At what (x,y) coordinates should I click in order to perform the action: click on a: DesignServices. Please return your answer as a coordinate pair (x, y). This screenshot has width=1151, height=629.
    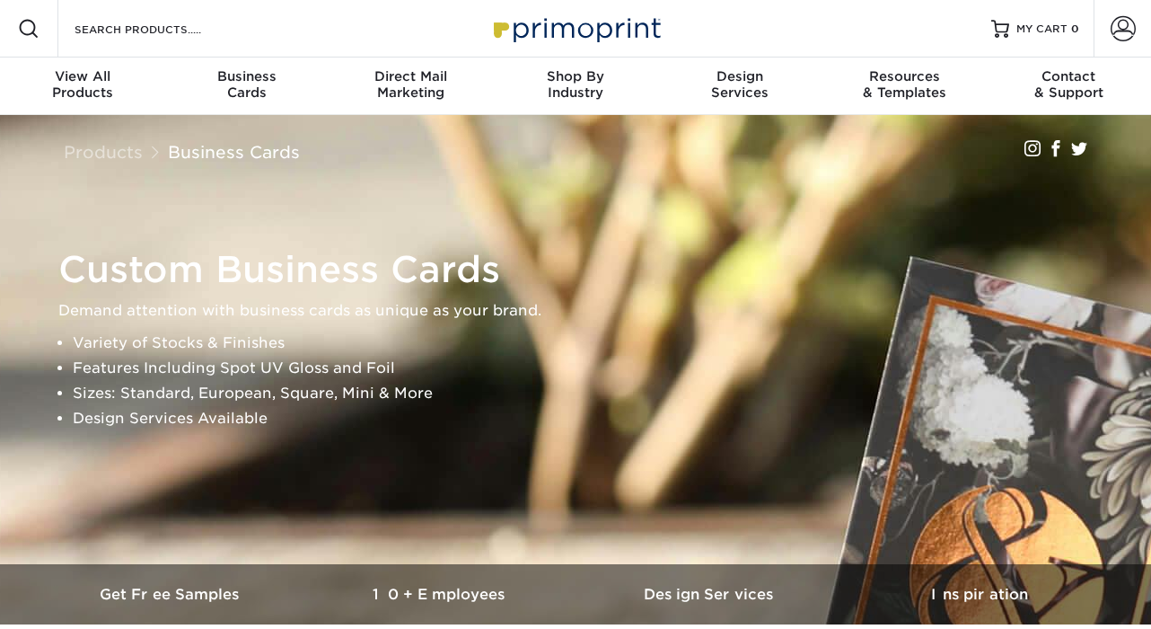
    Looking at the image, I should click on (740, 86).